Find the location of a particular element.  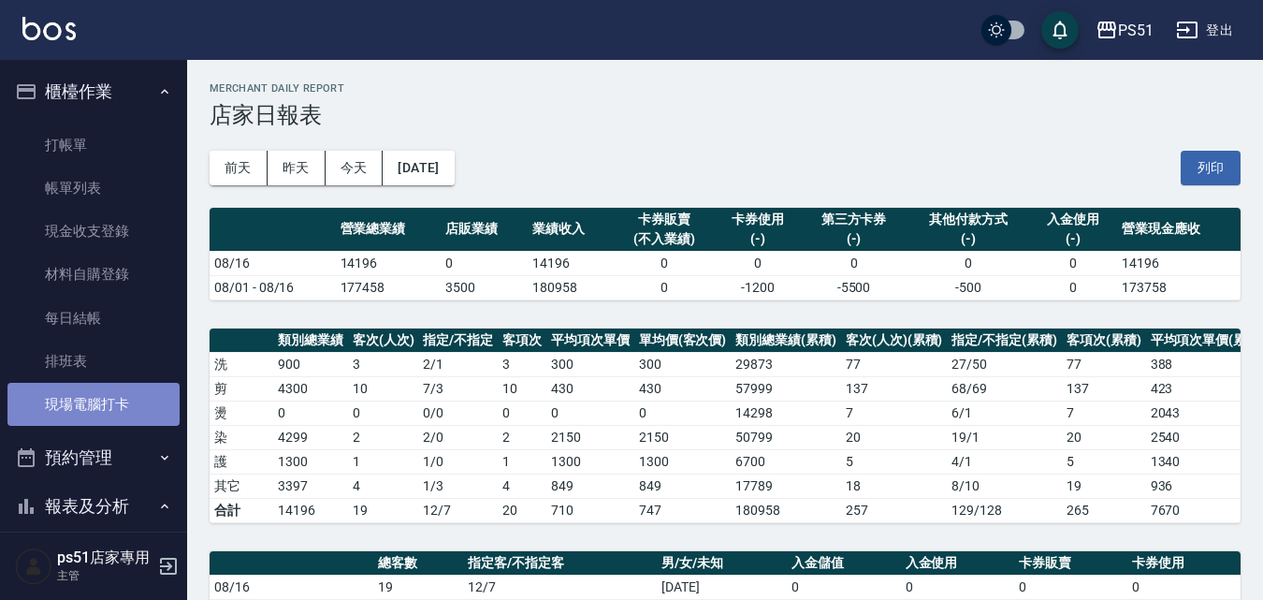

th: 類別總業績(累積) is located at coordinates (786, 341).